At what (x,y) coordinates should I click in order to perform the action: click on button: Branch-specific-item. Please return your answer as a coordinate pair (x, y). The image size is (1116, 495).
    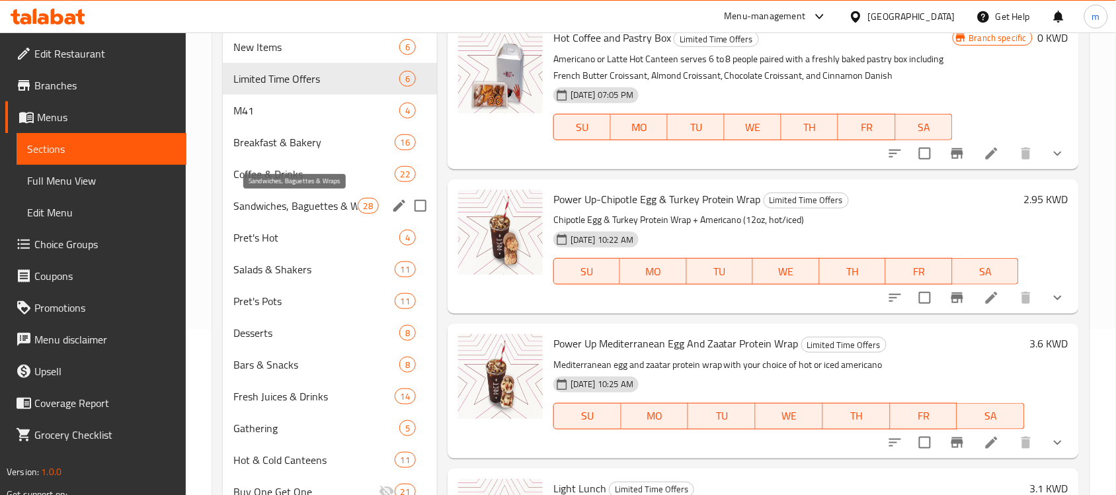
    Looking at the image, I should click on (957, 153).